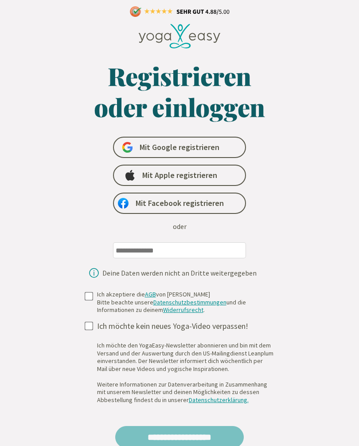 Image resolution: width=359 pixels, height=446 pixels. I want to click on span: Mit Facebook registrieren, so click(180, 203).